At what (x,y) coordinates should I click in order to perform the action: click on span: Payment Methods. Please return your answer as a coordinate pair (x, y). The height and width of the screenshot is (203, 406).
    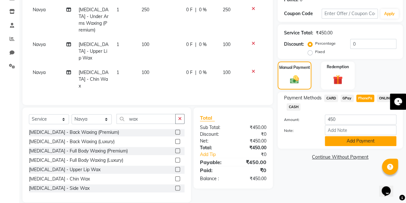
    Looking at the image, I should click on (303, 98).